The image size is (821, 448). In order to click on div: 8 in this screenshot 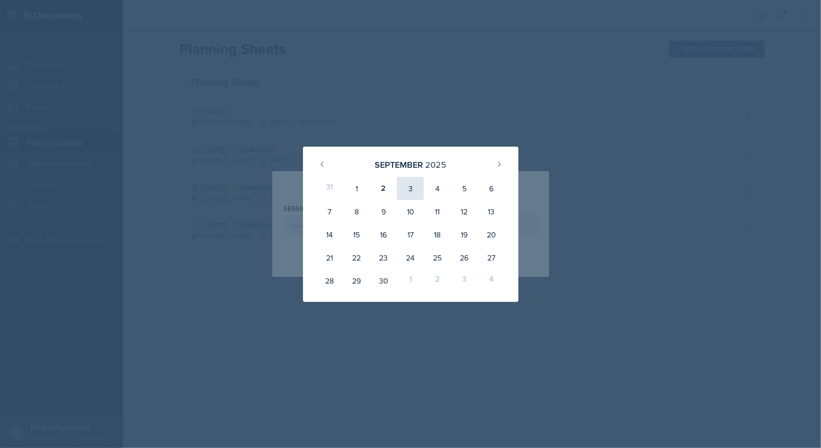, I will do `click(356, 212)`.